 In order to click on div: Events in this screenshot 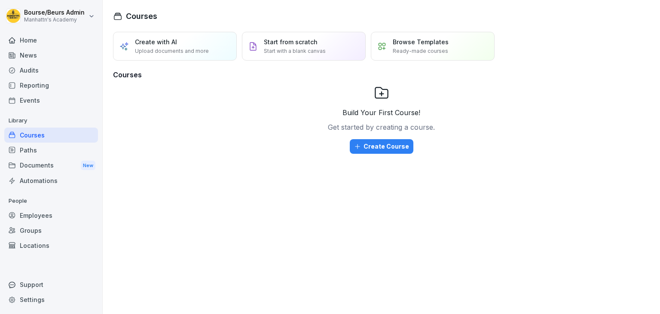, I will do `click(51, 100)`.